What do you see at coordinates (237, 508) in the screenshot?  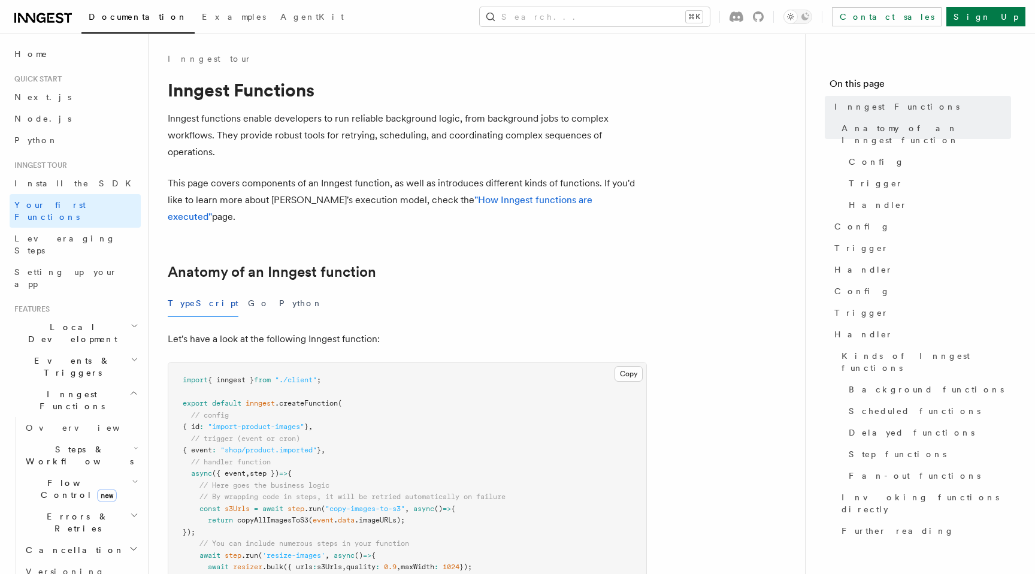 I see `span: s3Urls` at bounding box center [237, 508].